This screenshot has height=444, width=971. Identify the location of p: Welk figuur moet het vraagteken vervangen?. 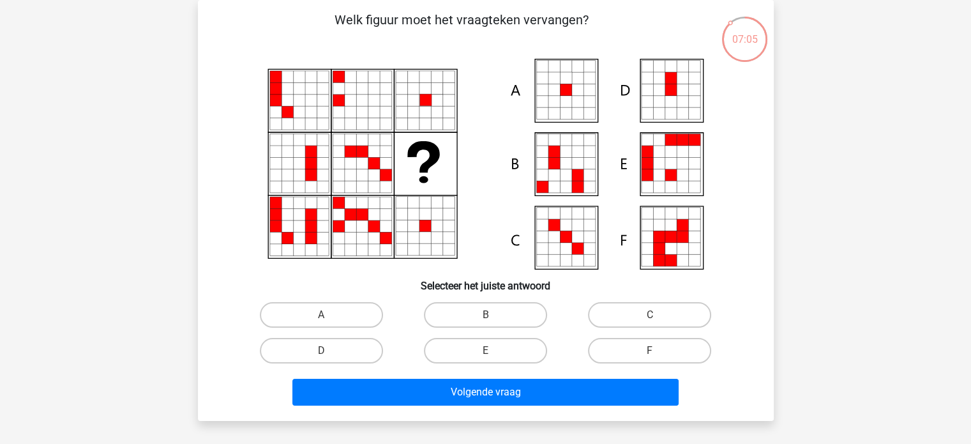
(462, 29).